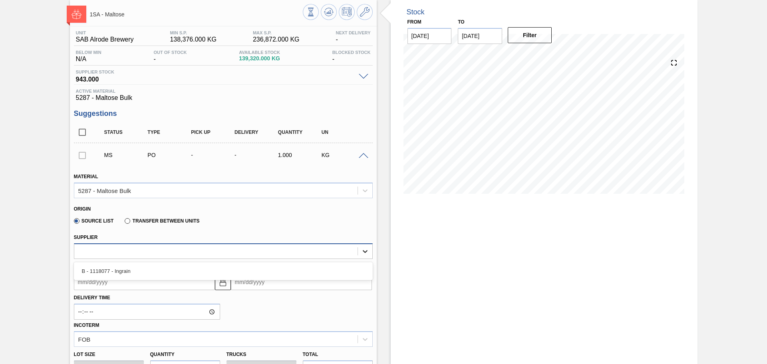  Describe the element at coordinates (236, 354) in the screenshot. I see `label: Trucks` at that location.